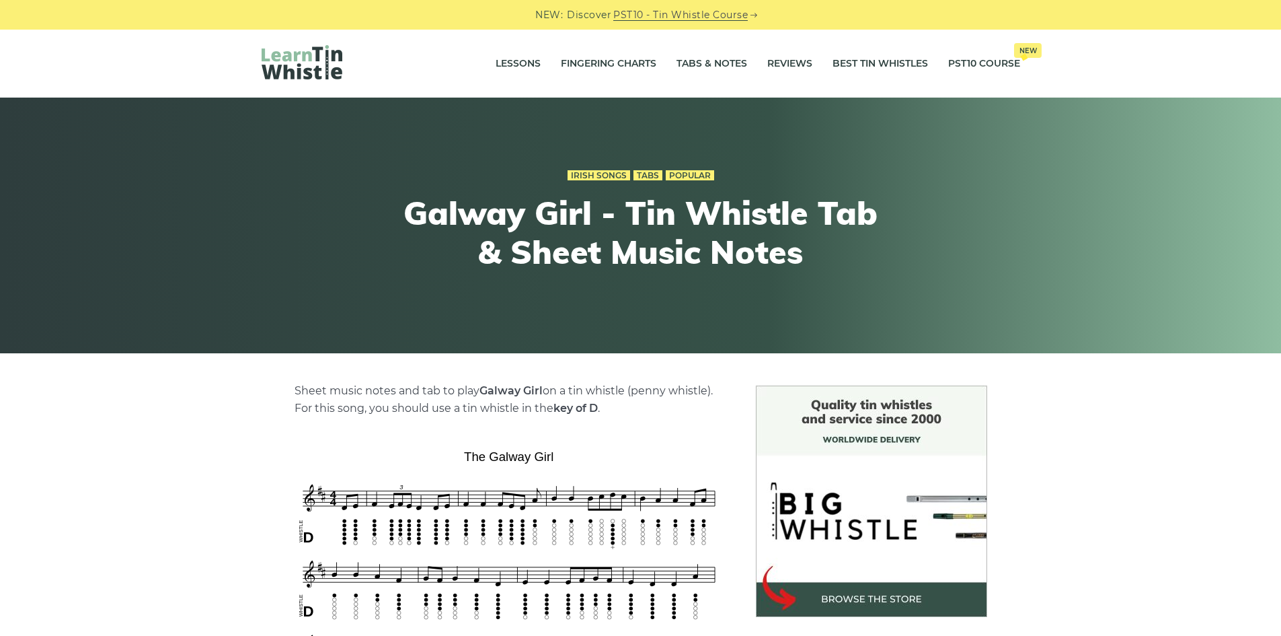  Describe the element at coordinates (1028, 50) in the screenshot. I see `span: New` at that location.